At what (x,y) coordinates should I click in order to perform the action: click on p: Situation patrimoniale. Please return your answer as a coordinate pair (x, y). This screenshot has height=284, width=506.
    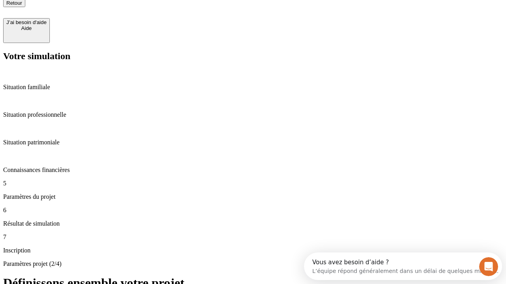
    Looking at the image, I should click on (253, 143).